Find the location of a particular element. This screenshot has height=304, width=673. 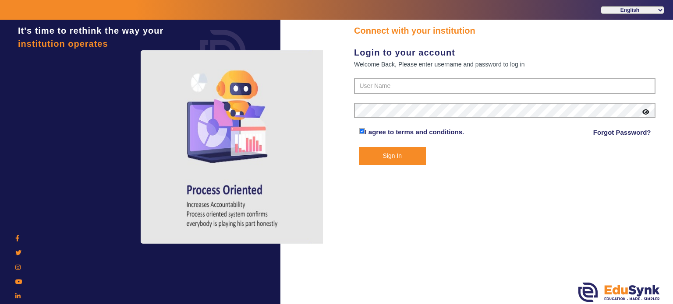

img: login4.png is located at coordinates (233, 147).